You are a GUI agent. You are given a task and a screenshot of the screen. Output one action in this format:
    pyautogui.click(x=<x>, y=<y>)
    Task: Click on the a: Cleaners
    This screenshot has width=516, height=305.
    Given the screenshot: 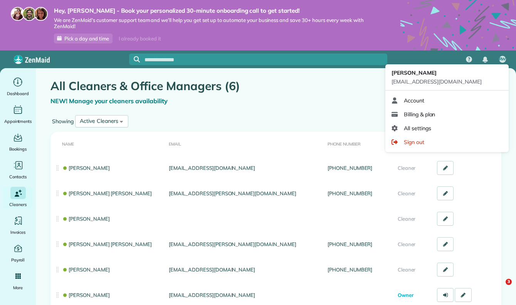 What is the action you would take?
    pyautogui.click(x=18, y=198)
    